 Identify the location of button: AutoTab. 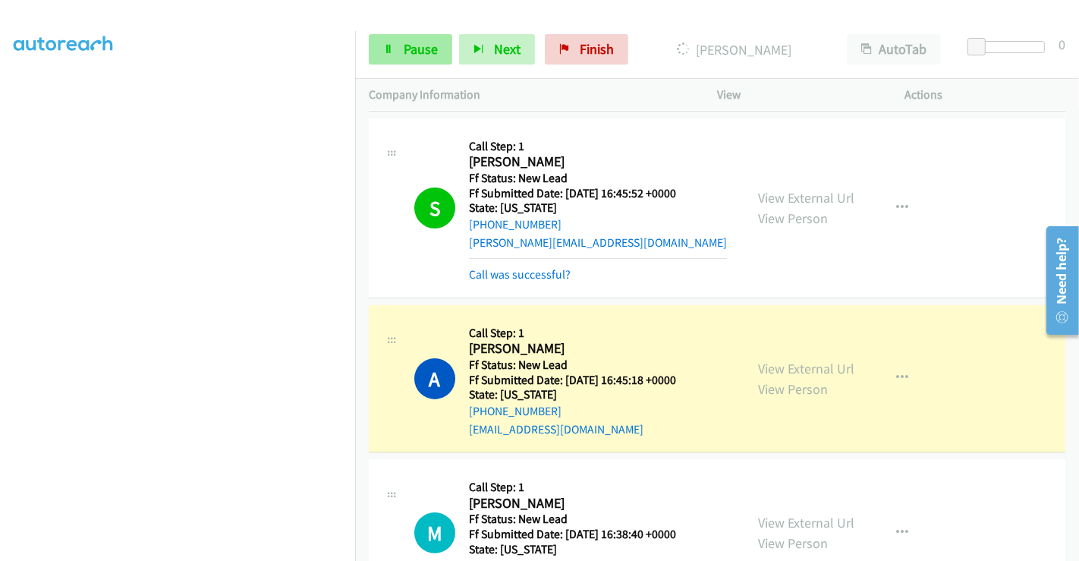
(894, 49).